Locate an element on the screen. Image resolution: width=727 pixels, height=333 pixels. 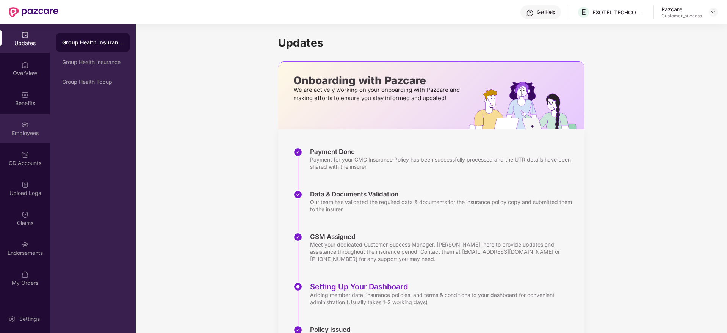
img: svg+xml;base64,PHN2ZyBpZD0iVXBkYXRlZCIgeG1sbnM9Imh0dHA6Ly93d3cudzMub3JnLzIwMDAvc3ZnIiB3aWR0aD0iMj... is located at coordinates (25, 35).